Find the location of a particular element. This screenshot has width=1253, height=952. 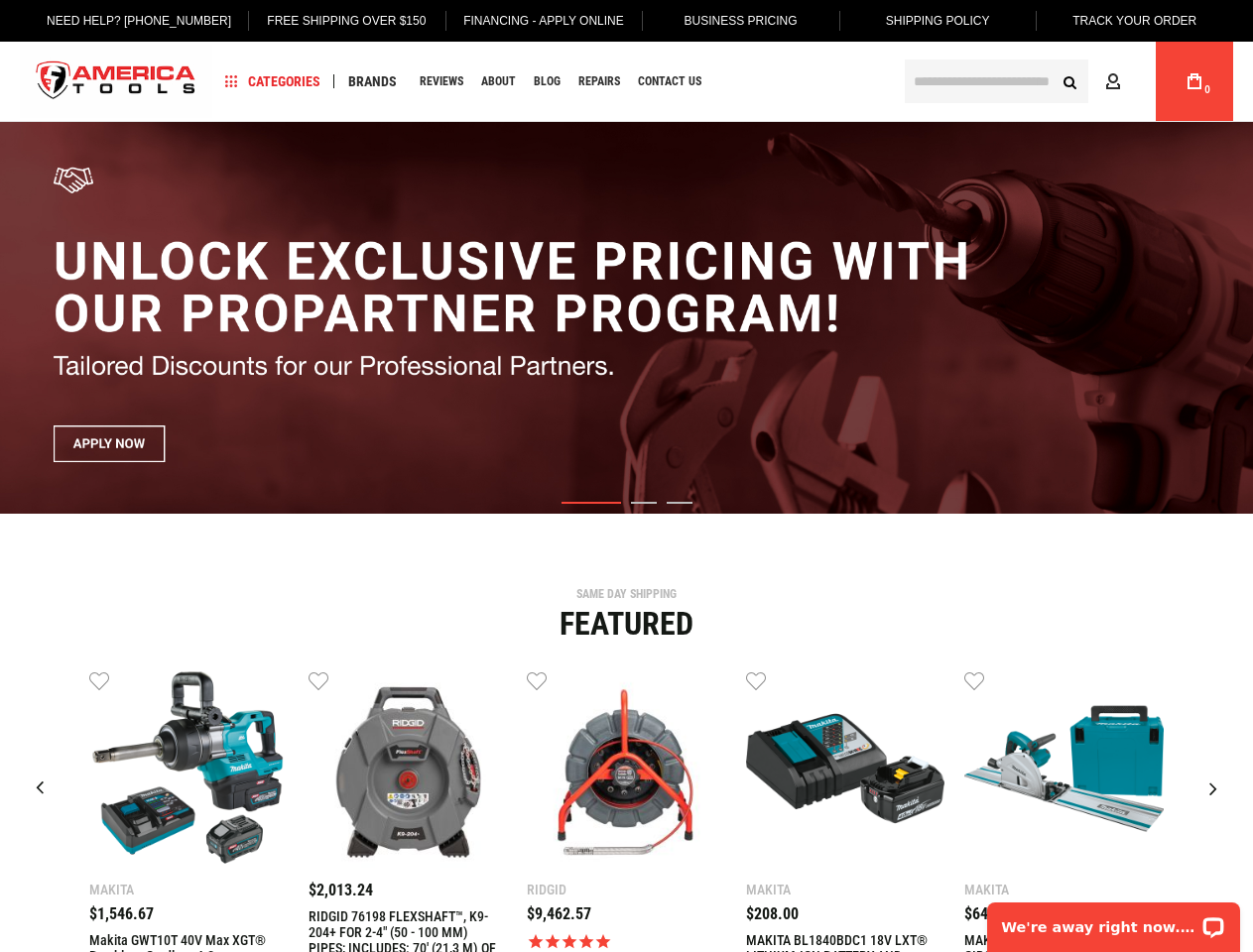

img: RIDGID 76198 FLEXSHAFT™, K9-204+ FOR 2-4 is located at coordinates (408, 769).